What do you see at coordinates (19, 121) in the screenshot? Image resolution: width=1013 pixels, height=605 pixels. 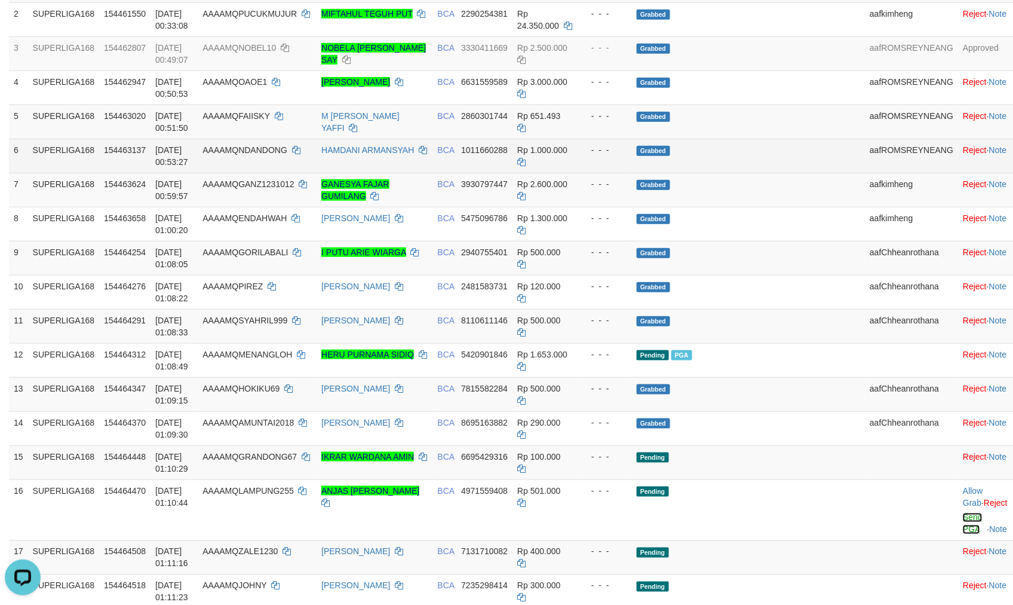 I see `td: 5` at bounding box center [19, 121].